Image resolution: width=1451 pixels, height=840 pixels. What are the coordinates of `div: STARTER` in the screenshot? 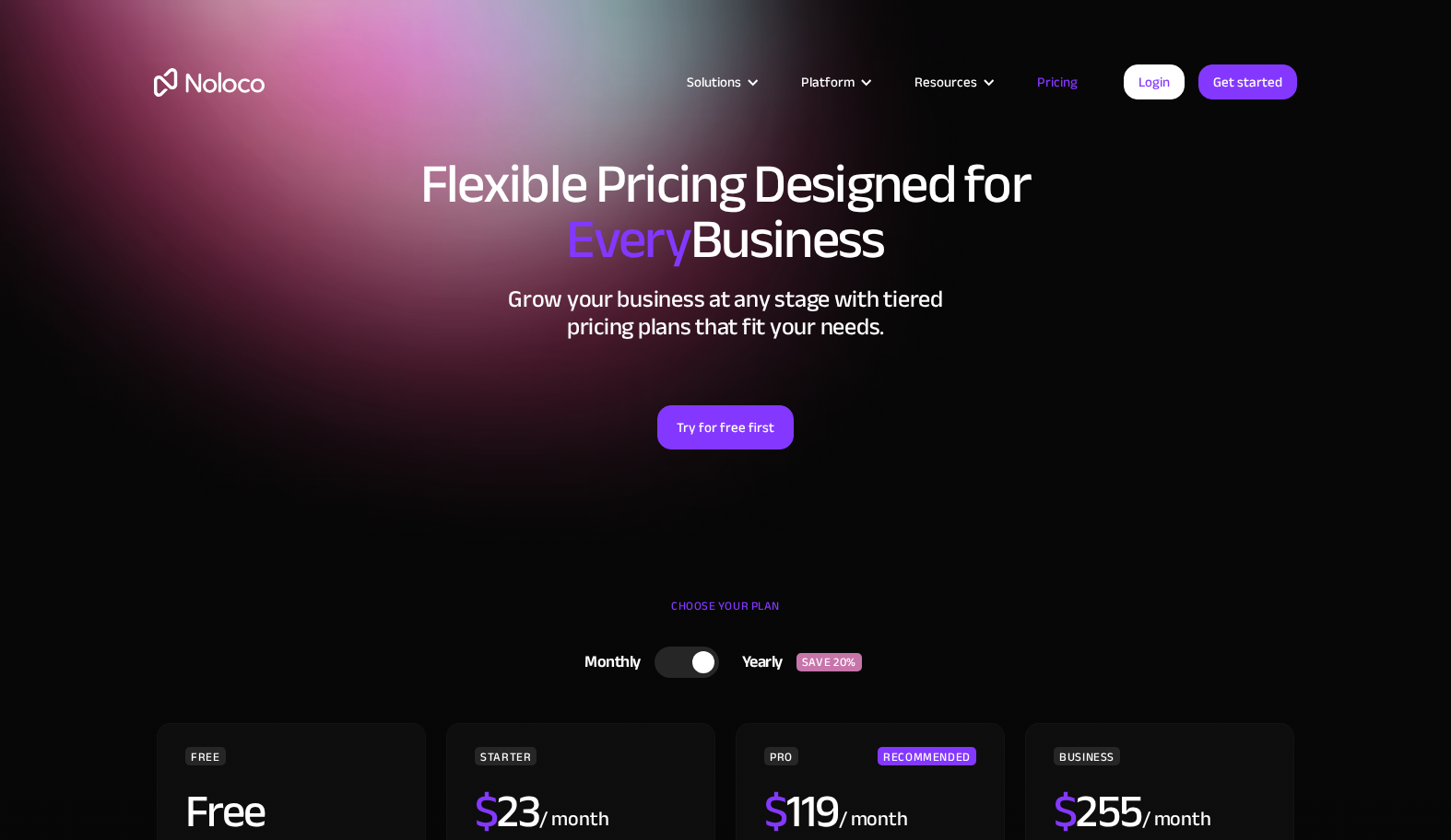 It's located at (505, 756).